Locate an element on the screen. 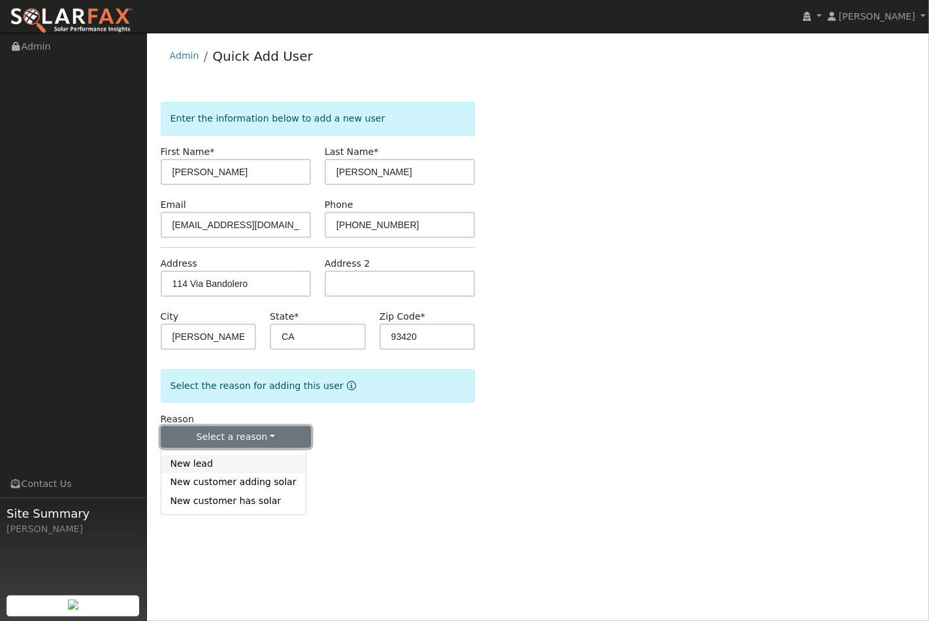 The width and height of the screenshot is (929, 621). label: First Name is located at coordinates (188, 152).